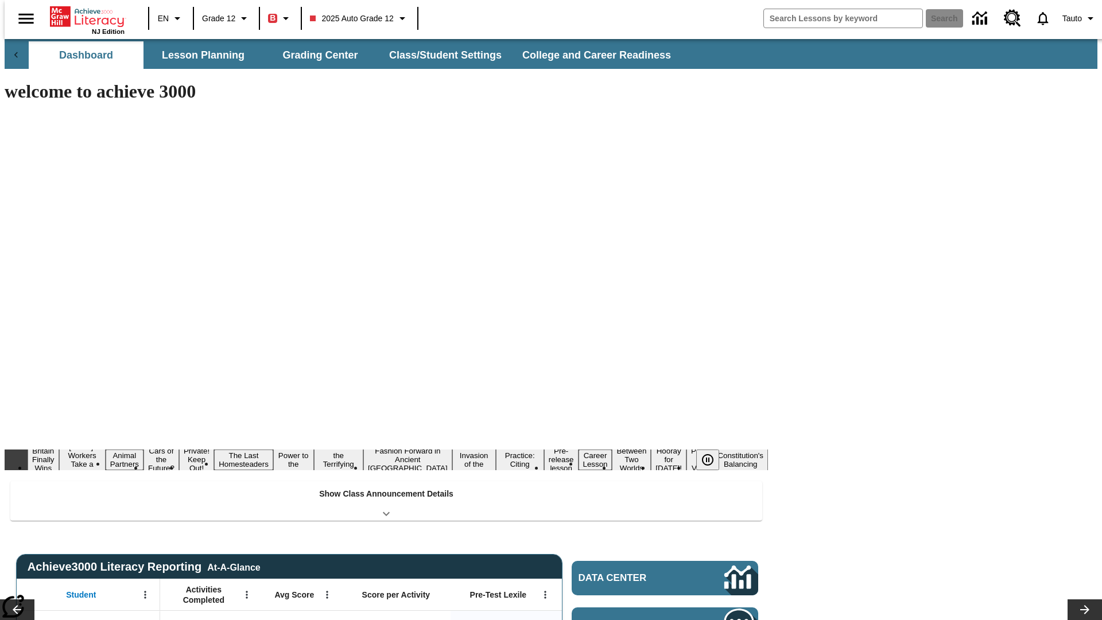 The height and width of the screenshot is (620, 1102). Describe the element at coordinates (740, 460) in the screenshot. I see `button: Slide 17 The Constitution's Balancing Act` at that location.